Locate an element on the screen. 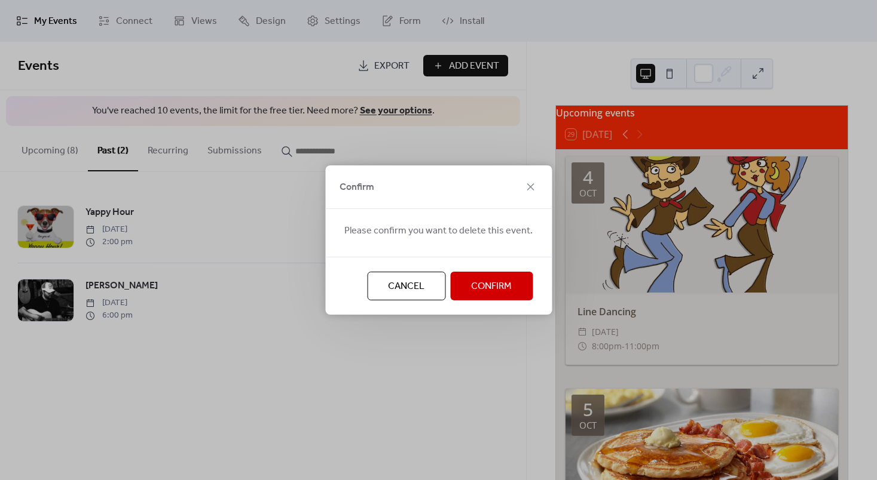 The image size is (877, 480). button: Confirm is located at coordinates (491, 286).